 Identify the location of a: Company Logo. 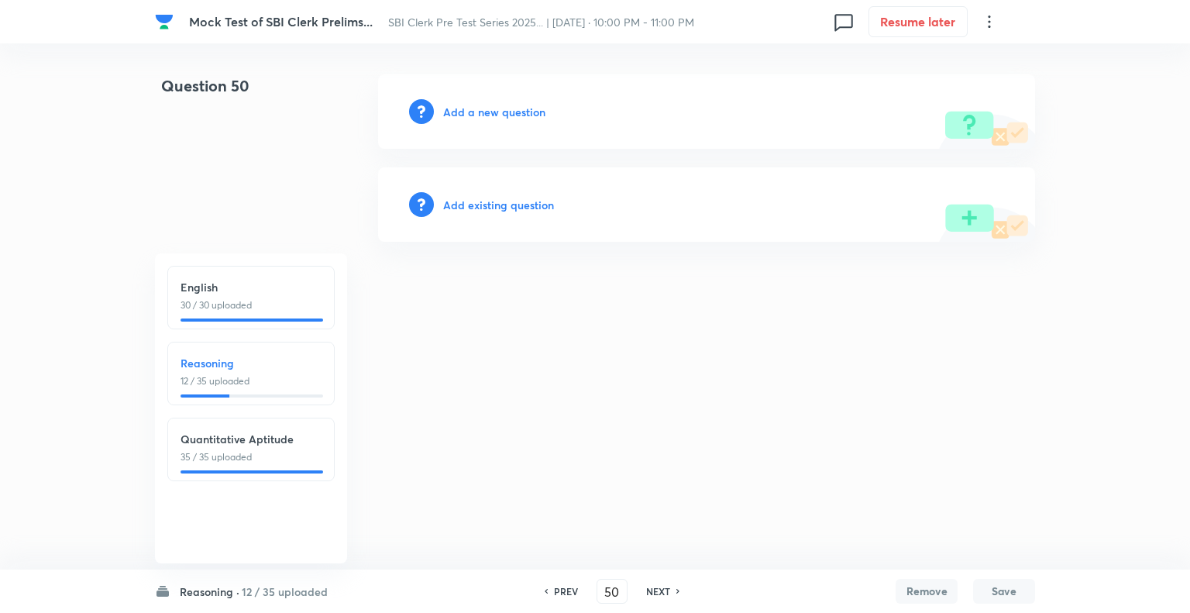
(166, 22).